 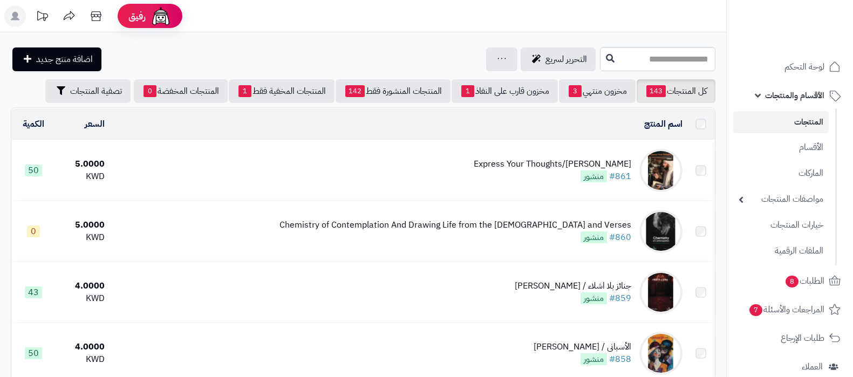 I want to click on a: المنتجات, so click(x=781, y=122).